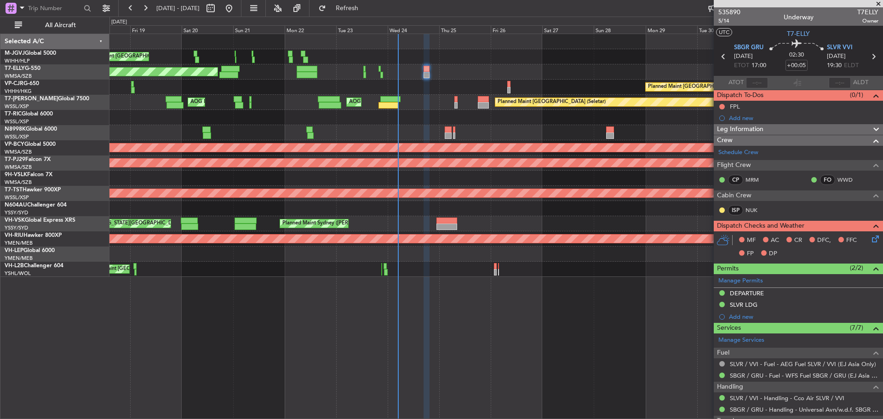  I want to click on span: SLVR VVI, so click(840, 48).